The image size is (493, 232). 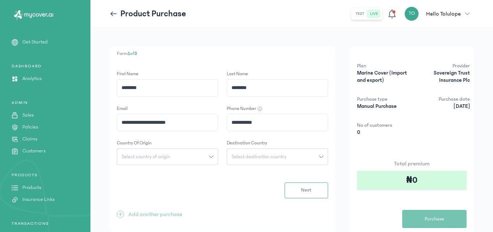 What do you see at coordinates (443, 14) in the screenshot?
I see `p: Hello Tolulope` at bounding box center [443, 14].